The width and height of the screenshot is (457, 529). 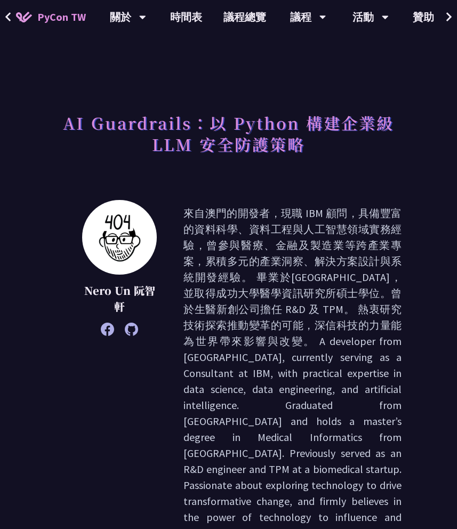 What do you see at coordinates (120, 238) in the screenshot?
I see `img: Nero Un 阮智軒` at bounding box center [120, 238].